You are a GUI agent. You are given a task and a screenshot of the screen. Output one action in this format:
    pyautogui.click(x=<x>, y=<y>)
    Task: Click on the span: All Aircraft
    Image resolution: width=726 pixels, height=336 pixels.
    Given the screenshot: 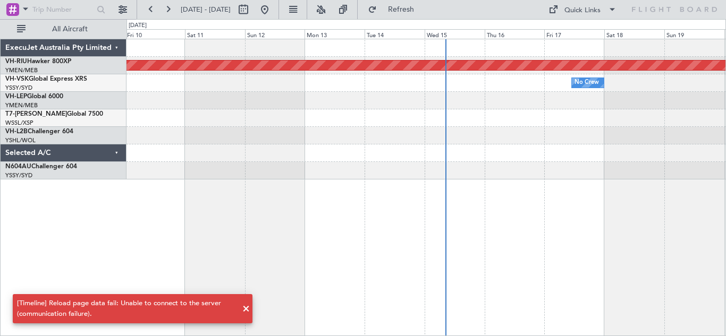 What is the action you would take?
    pyautogui.click(x=70, y=29)
    